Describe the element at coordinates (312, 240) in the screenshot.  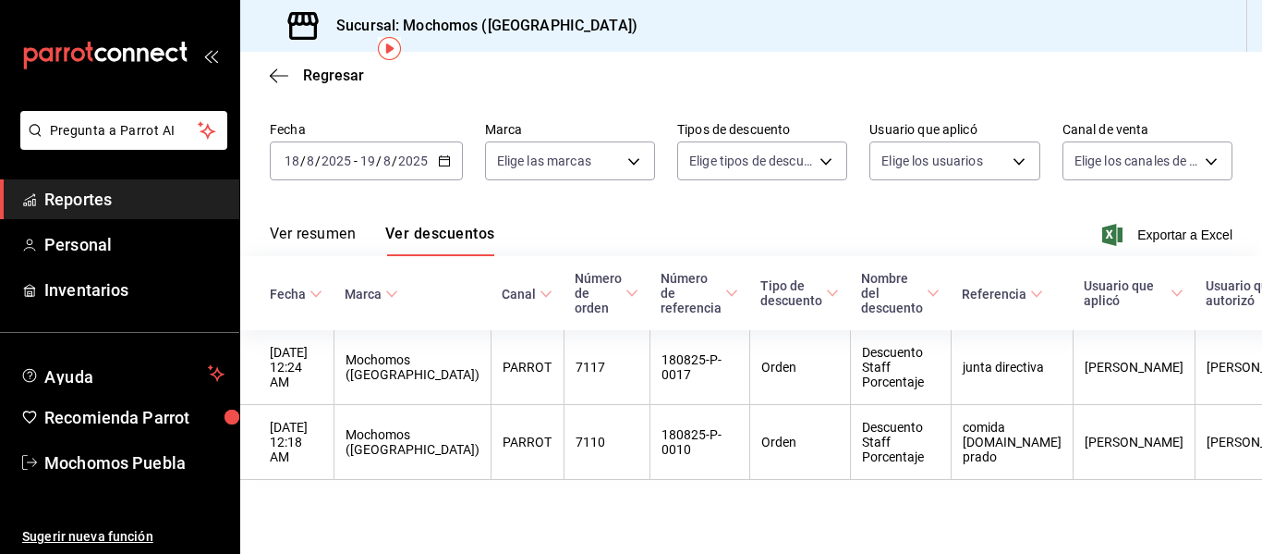
I see `button: Ver resumen` at that location.